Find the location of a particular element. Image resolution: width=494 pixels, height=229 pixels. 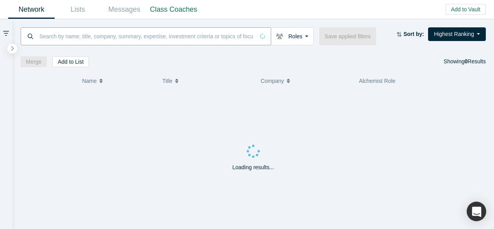

button: Save applied filters is located at coordinates (347, 36).